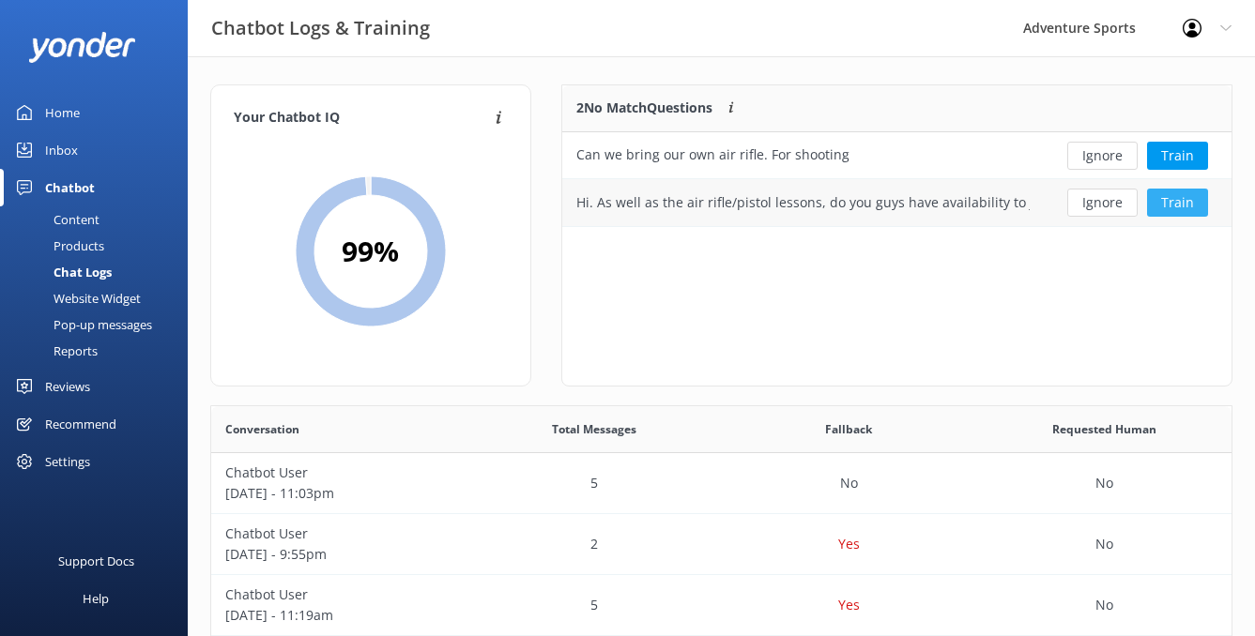  I want to click on div: Recommend, so click(81, 424).